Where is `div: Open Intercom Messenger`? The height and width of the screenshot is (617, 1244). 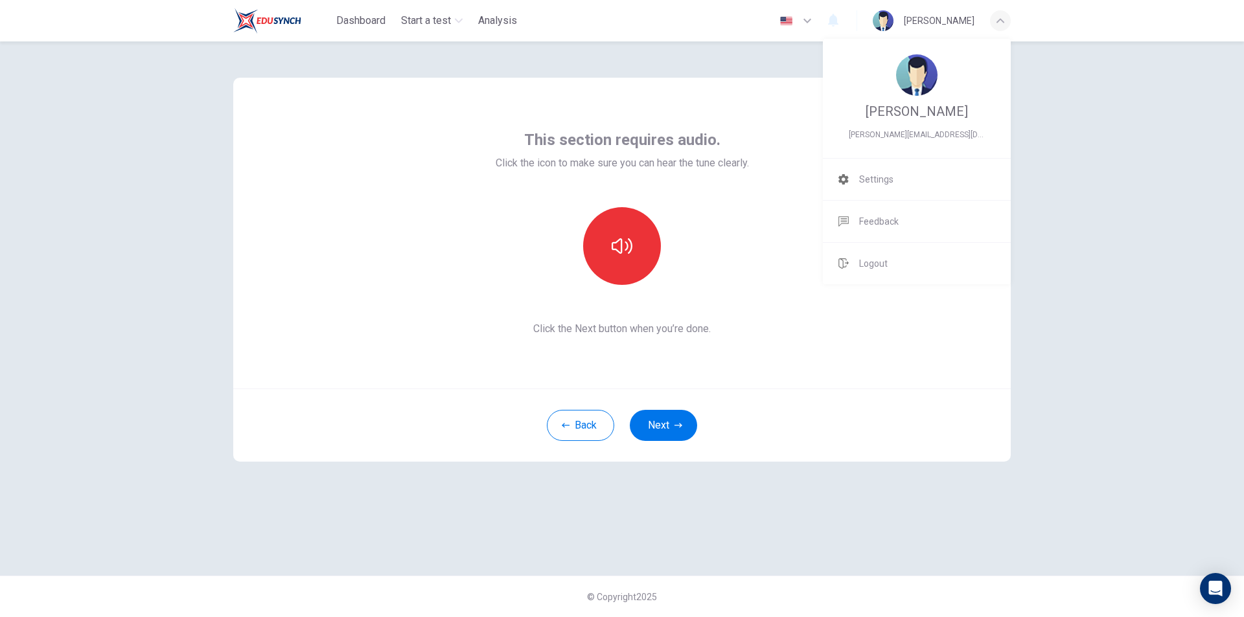 div: Open Intercom Messenger is located at coordinates (1215, 589).